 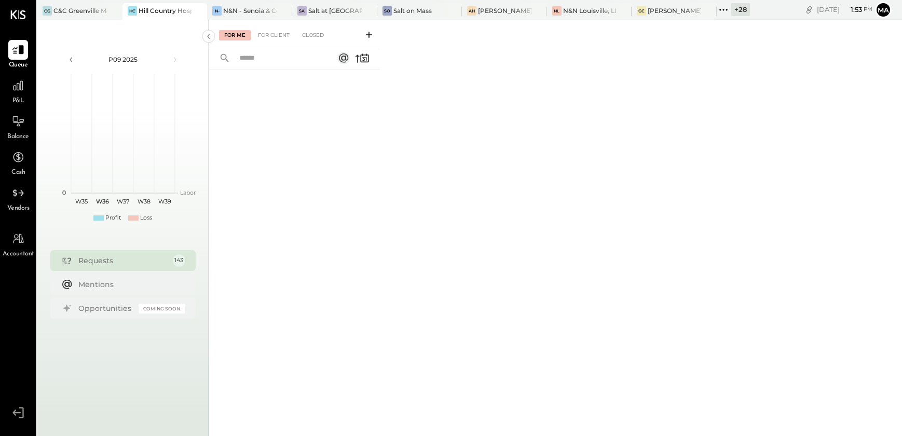 What do you see at coordinates (590, 10) in the screenshot?
I see `div: N&N Louisville, LLC` at bounding box center [590, 10].